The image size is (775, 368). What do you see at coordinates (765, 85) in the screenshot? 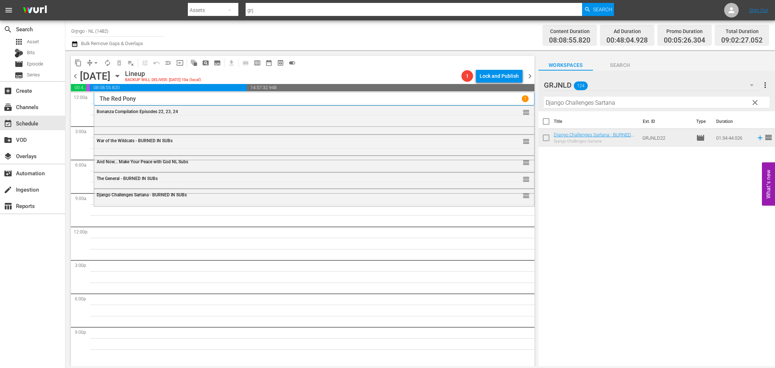
I see `button: more_vert` at bounding box center [765, 85].